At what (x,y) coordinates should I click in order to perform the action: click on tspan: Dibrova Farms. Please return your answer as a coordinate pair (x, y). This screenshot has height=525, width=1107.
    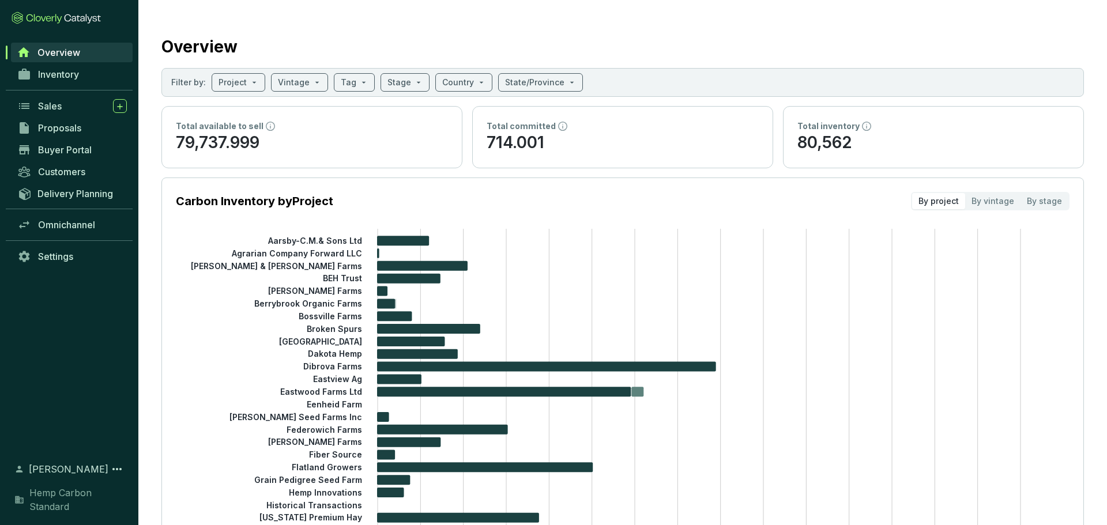
    Looking at the image, I should click on (333, 366).